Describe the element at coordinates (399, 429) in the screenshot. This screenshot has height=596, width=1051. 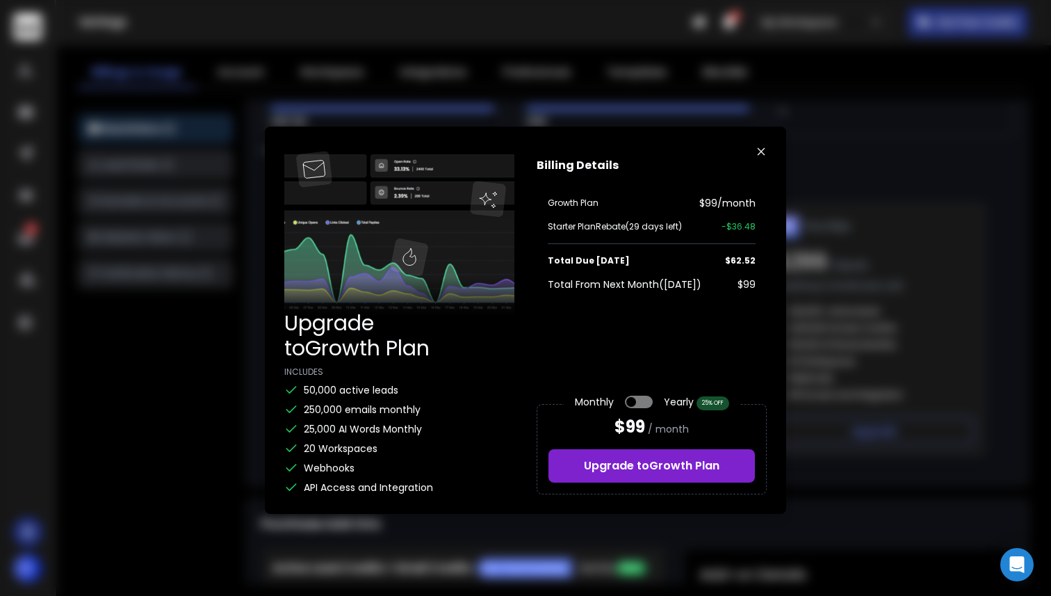
I see `li: 25,000 AI Words Monthly` at that location.